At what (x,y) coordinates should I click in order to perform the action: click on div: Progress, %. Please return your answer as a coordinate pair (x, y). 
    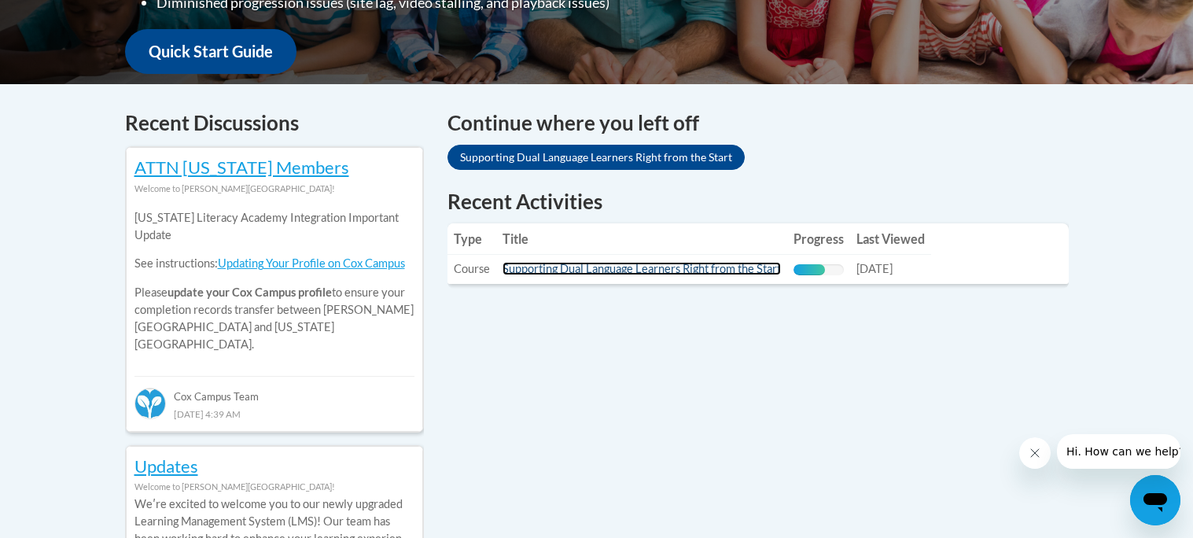
    Looking at the image, I should click on (809, 270).